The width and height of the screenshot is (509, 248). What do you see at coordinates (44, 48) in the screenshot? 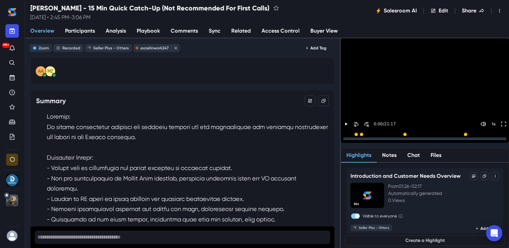
I see `div: Zoom` at bounding box center [44, 48].